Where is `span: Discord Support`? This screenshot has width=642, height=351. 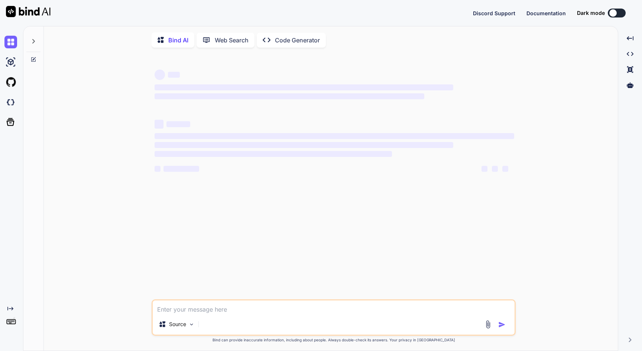
span: Discord Support is located at coordinates (494, 13).